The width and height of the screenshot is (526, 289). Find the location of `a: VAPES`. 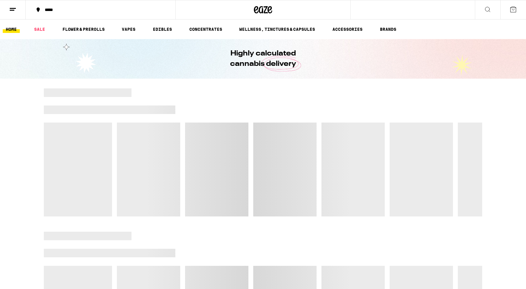

a: VAPES is located at coordinates (129, 29).